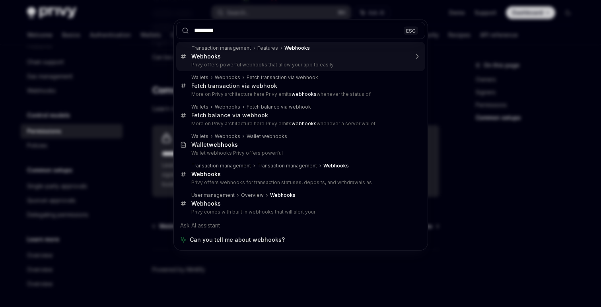  What do you see at coordinates (252, 195) in the screenshot?
I see `div: Overview` at bounding box center [252, 195].